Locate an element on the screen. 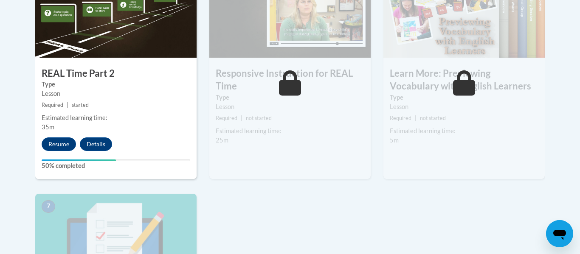  h3: Learn More: Previewing Vocabulary with English Learners is located at coordinates (464, 80).